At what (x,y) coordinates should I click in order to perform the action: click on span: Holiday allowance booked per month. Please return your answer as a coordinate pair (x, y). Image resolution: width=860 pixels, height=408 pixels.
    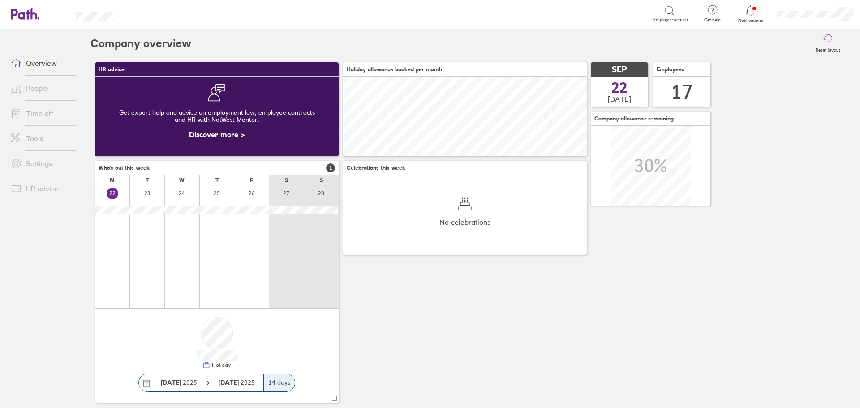
    Looking at the image, I should click on (394, 69).